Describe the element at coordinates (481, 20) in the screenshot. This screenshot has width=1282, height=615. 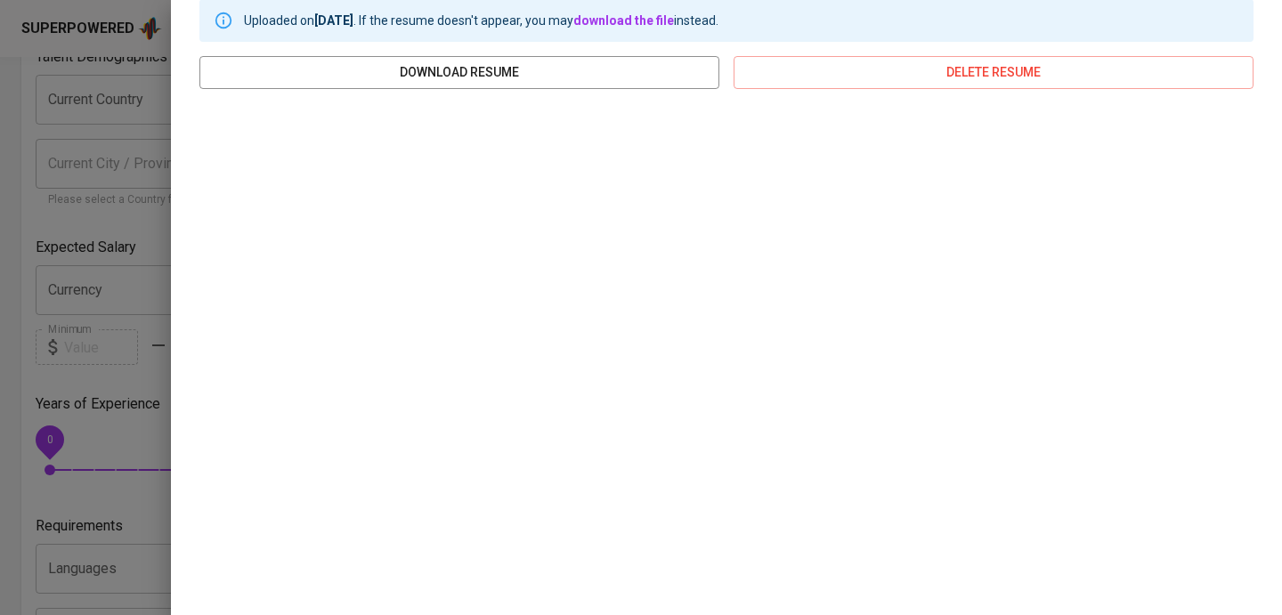
I see `div: Uploaded on . If the resume doesn't appear, you may instead.` at that location.